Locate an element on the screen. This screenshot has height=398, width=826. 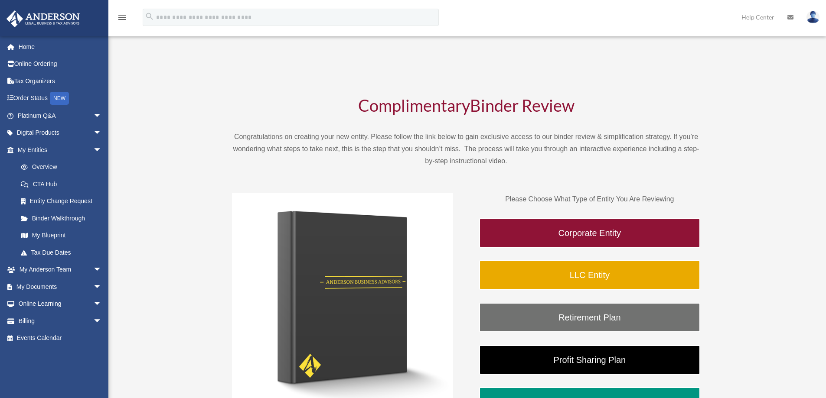
a: CTA Hub is located at coordinates (63, 184).